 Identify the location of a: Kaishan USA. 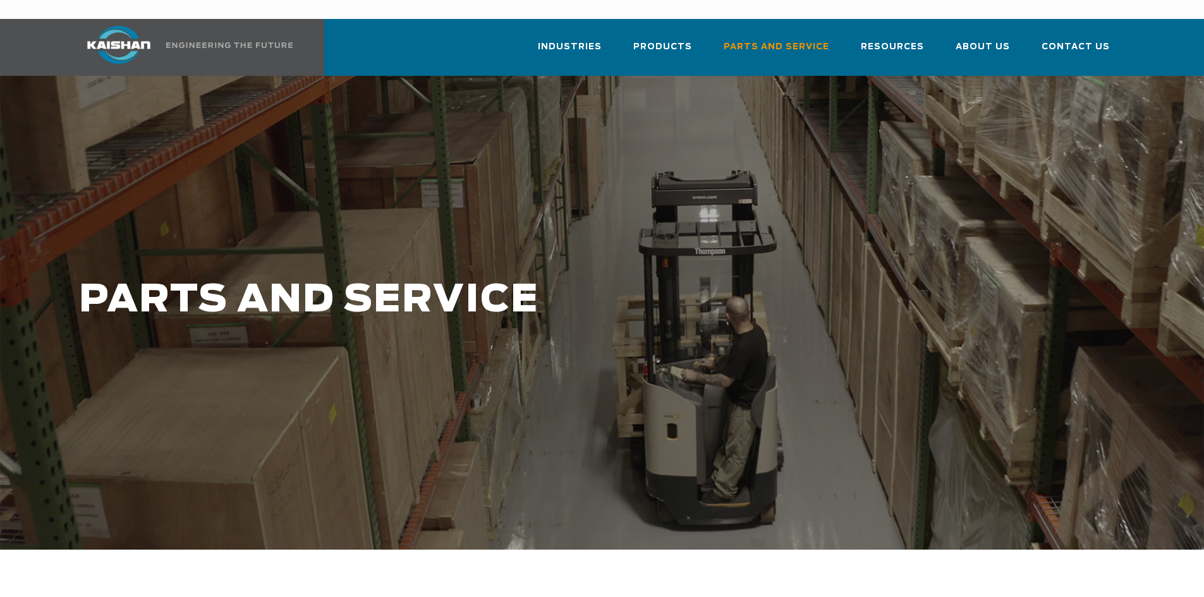
(183, 47).